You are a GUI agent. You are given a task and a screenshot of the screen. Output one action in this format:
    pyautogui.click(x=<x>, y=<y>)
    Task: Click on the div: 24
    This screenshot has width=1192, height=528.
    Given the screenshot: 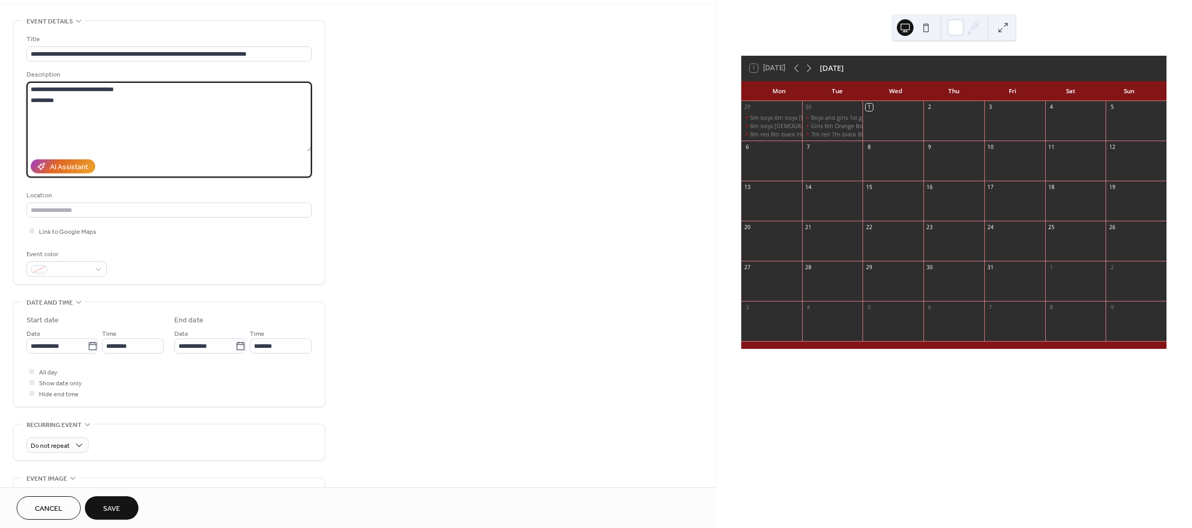 What is the action you would take?
    pyautogui.click(x=991, y=227)
    